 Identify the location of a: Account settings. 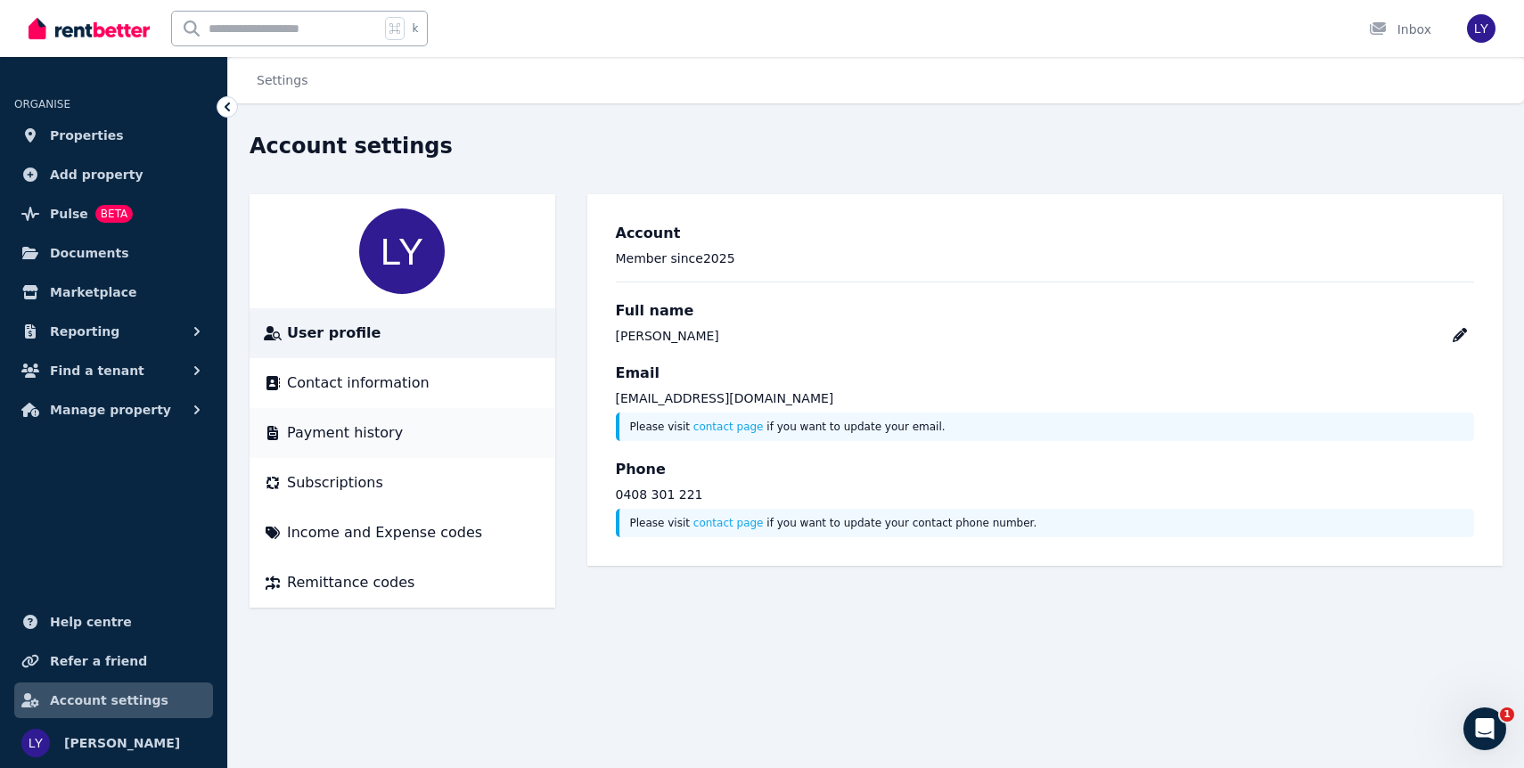
(113, 700).